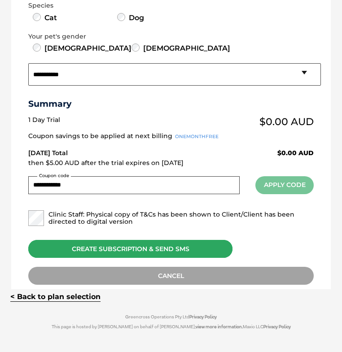 The height and width of the screenshot is (352, 342). Describe the element at coordinates (139, 136) in the screenshot. I see `td: Coupon savings to be applied at next billing` at that location.